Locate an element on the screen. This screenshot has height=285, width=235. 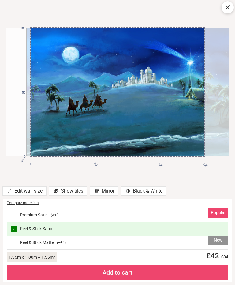
div: 1.35 m x 1.00 m = 1.35 m² is located at coordinates (32, 257).